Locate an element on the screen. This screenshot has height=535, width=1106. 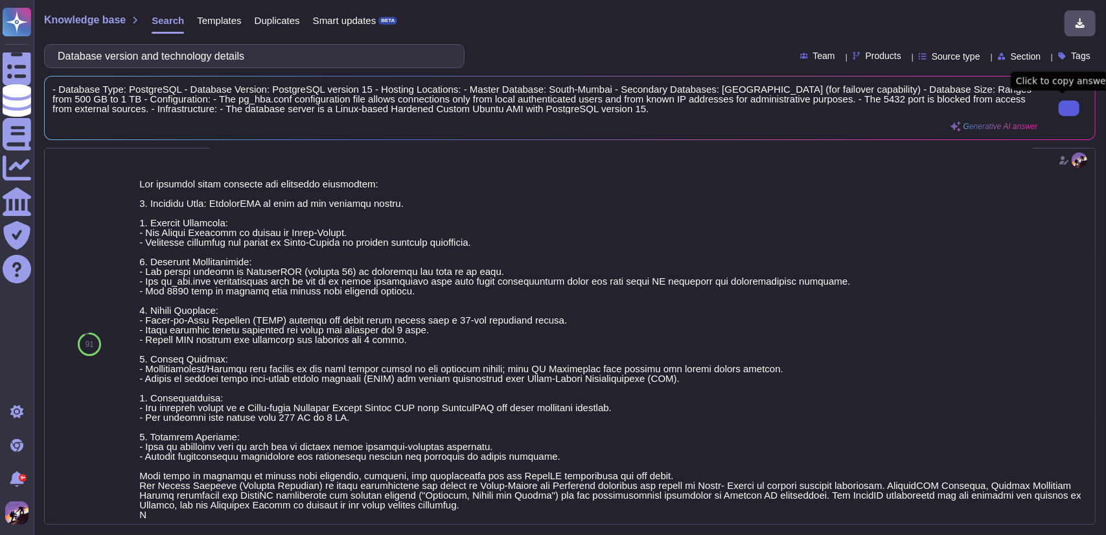
span: Templates is located at coordinates (219, 20).